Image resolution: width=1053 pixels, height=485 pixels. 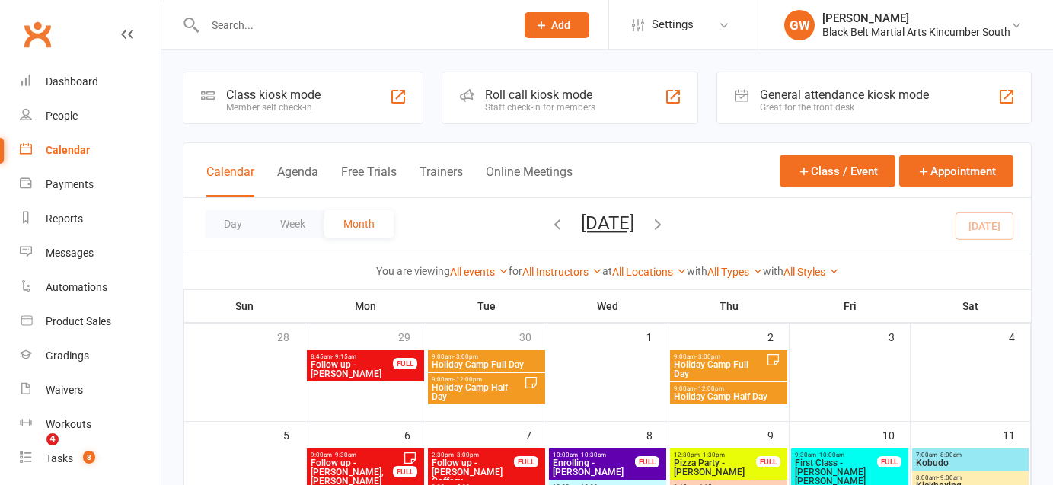 I want to click on span: - 10:30am, so click(x=592, y=455).